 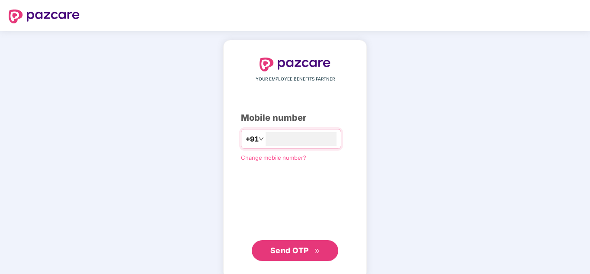 I want to click on div: Mobile number, so click(x=295, y=118).